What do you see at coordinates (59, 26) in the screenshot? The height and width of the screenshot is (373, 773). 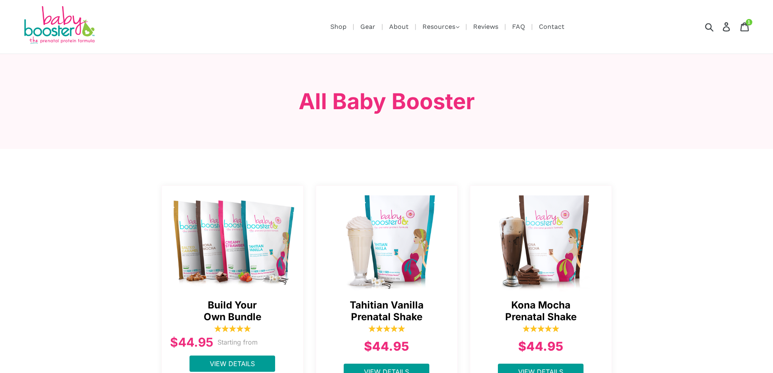 I see `img: Baby Booster Prenatal Protein Supplements` at bounding box center [59, 26].